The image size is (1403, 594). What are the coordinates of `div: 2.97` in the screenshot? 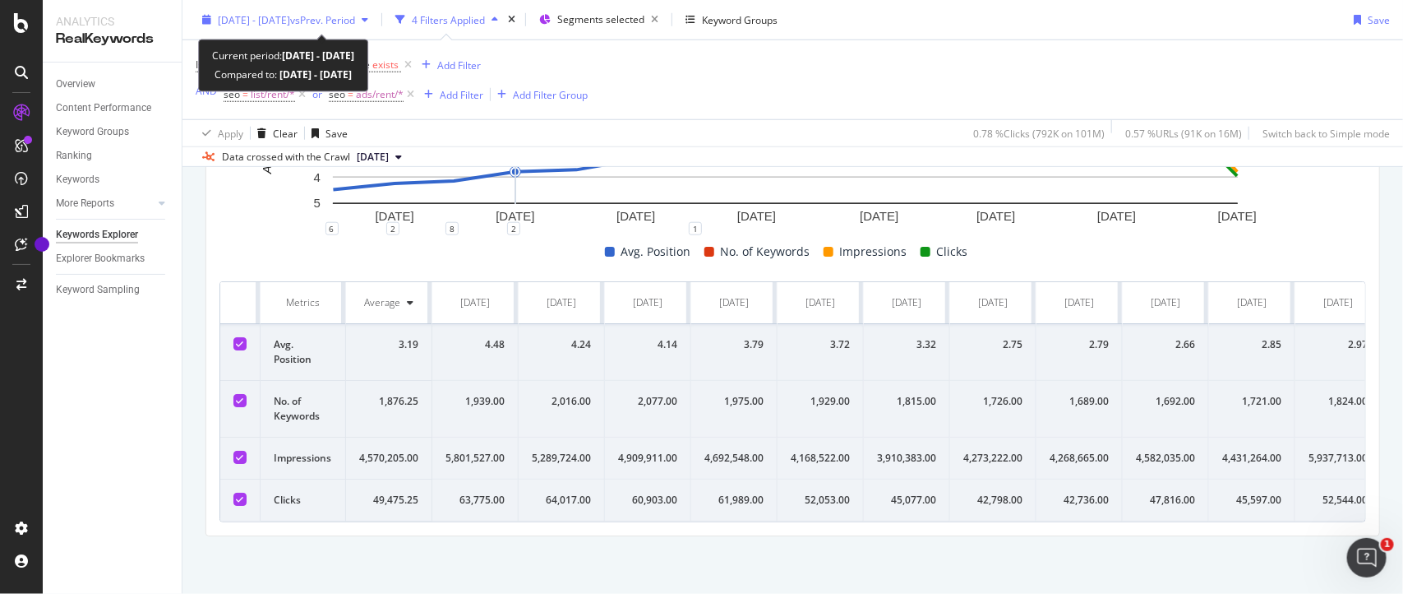 It's located at (1338, 344).